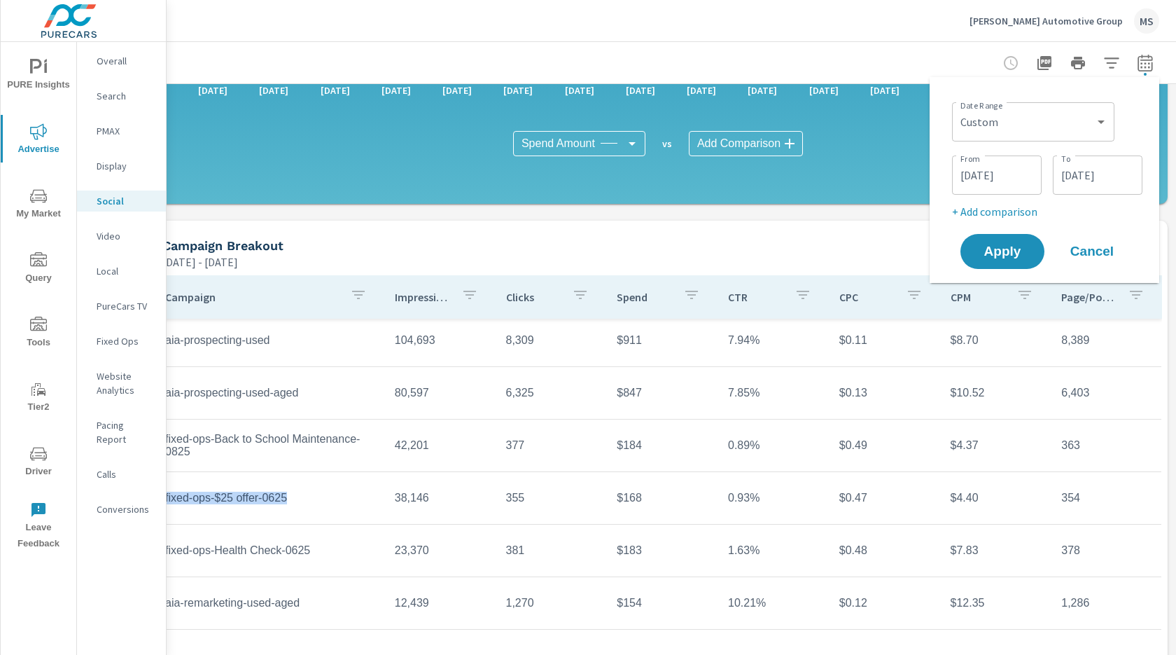 The image size is (1176, 655). What do you see at coordinates (1145, 63) in the screenshot?
I see `button: Select Date Range` at bounding box center [1145, 63].